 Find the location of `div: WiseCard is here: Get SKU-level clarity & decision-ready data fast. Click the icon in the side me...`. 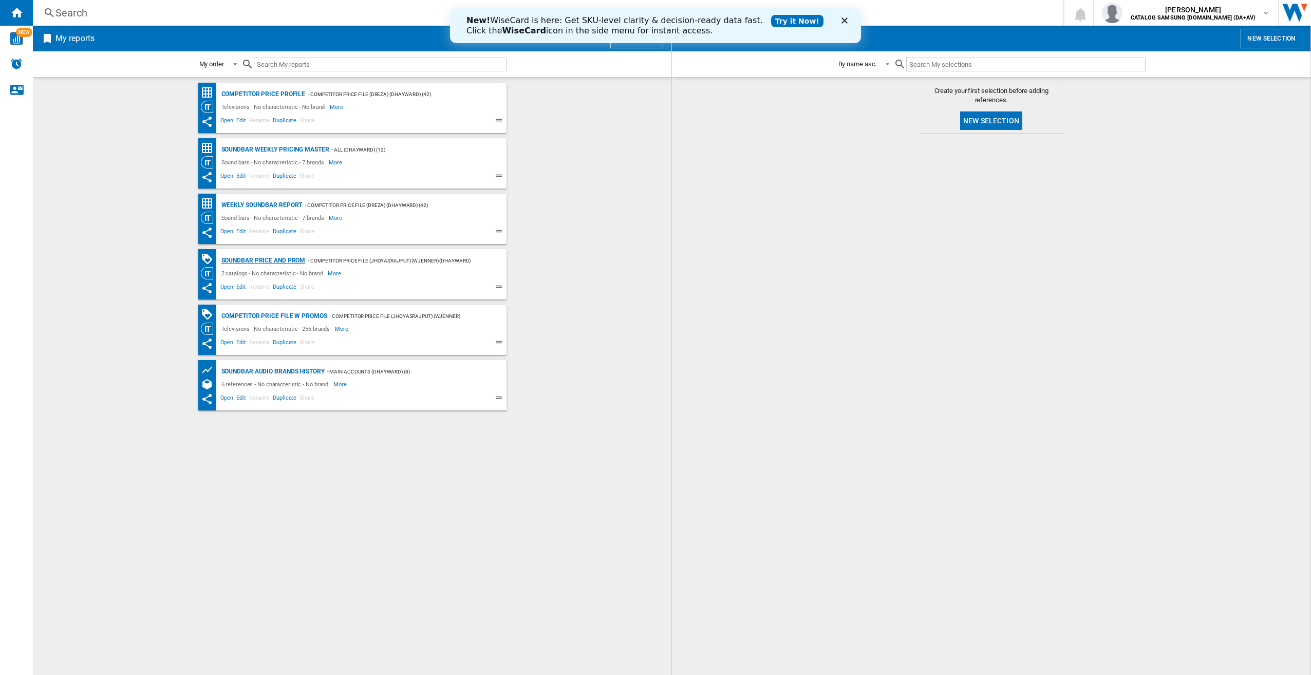

div: WiseCard is here: Get SKU-level clarity & decision-ready data fast. Click the icon in the side me... is located at coordinates (164, 17).